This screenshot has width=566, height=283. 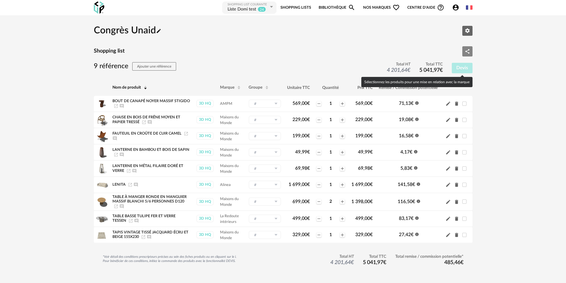 What do you see at coordinates (242, 10) in the screenshot?
I see `div: Liste Domi test` at bounding box center [242, 10].